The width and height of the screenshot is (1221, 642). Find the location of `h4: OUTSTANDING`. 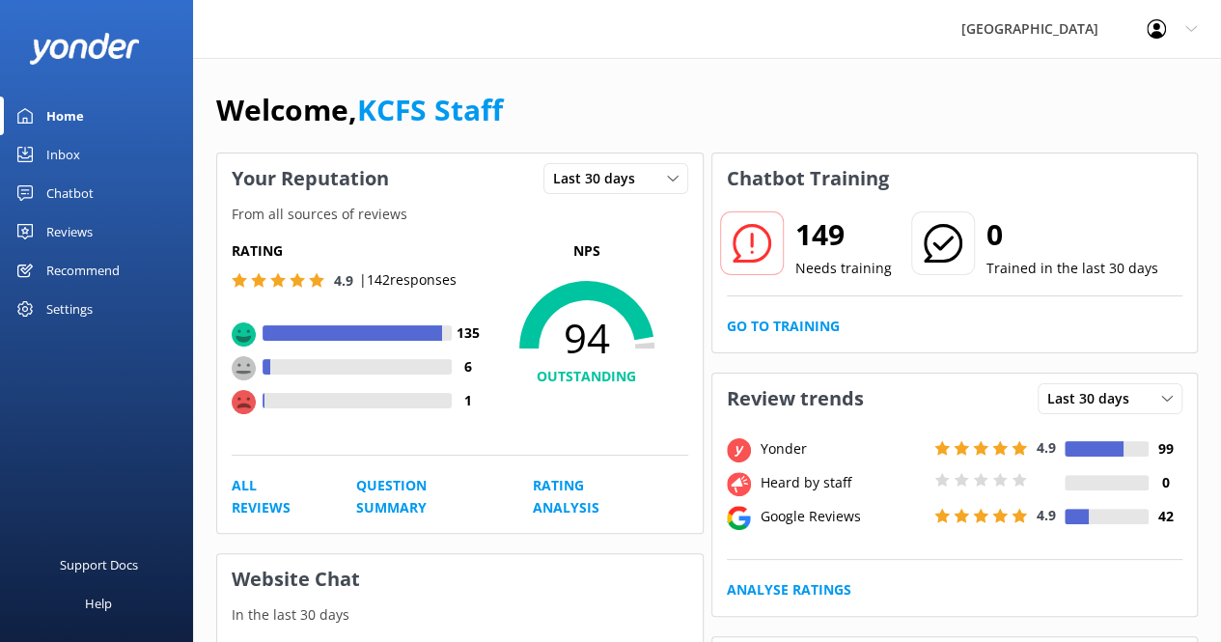

h4: OUTSTANDING is located at coordinates (587, 376).